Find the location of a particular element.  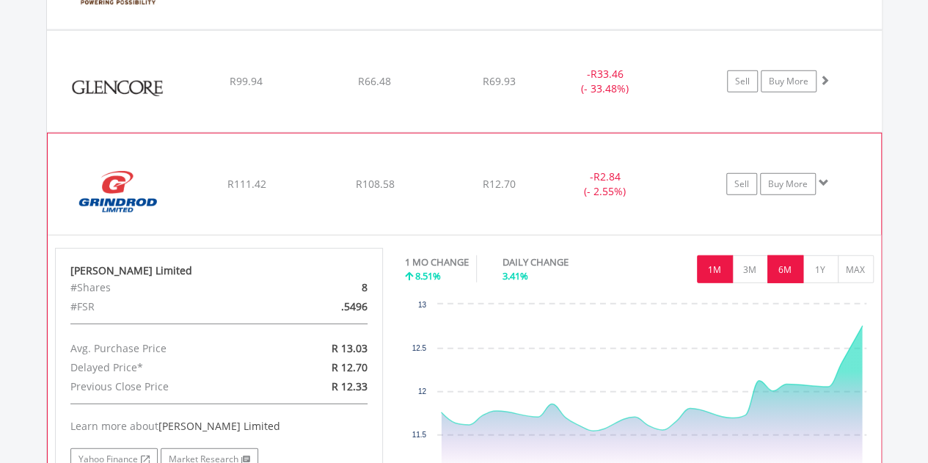

div: - (- 33.48%) is located at coordinates (606, 81).